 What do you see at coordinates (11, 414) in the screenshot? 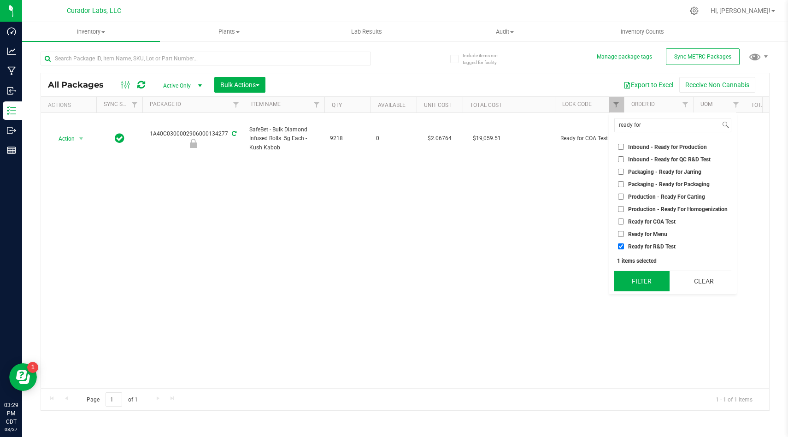
I see `p: 03:29 PM CDT` at bounding box center [11, 414].